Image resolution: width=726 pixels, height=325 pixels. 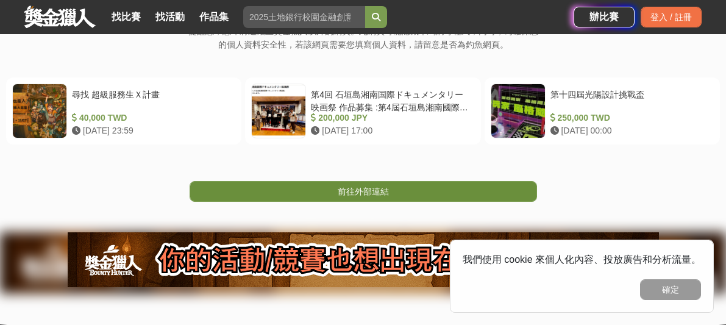 What do you see at coordinates (390, 118) in the screenshot?
I see `div: 200,000 JPY` at bounding box center [390, 118].